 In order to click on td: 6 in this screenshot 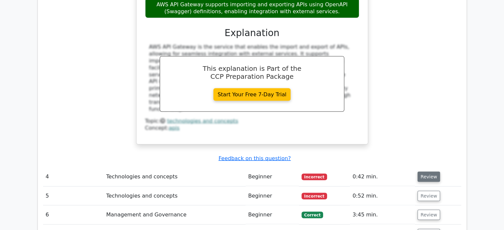, I will do `click(73, 215)`.